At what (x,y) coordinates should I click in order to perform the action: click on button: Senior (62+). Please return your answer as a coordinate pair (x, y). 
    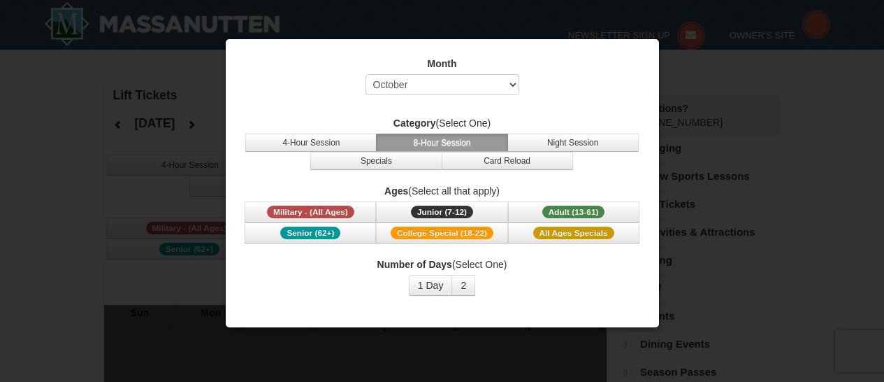
    Looking at the image, I should click on (310, 233).